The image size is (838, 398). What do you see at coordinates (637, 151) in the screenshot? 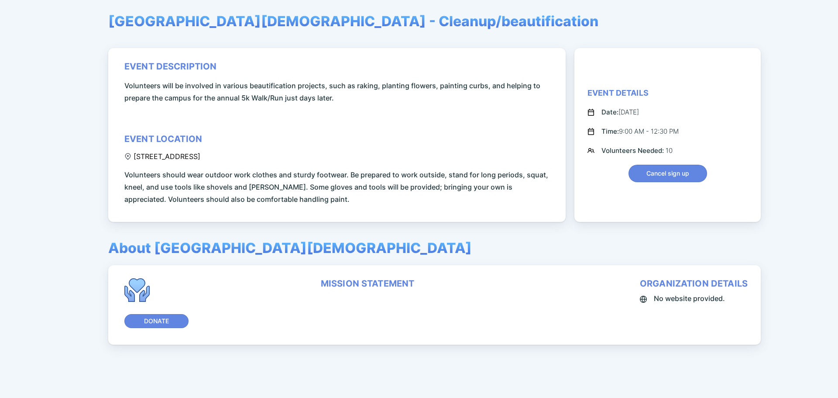
I see `div: 10` at bounding box center [637, 151].